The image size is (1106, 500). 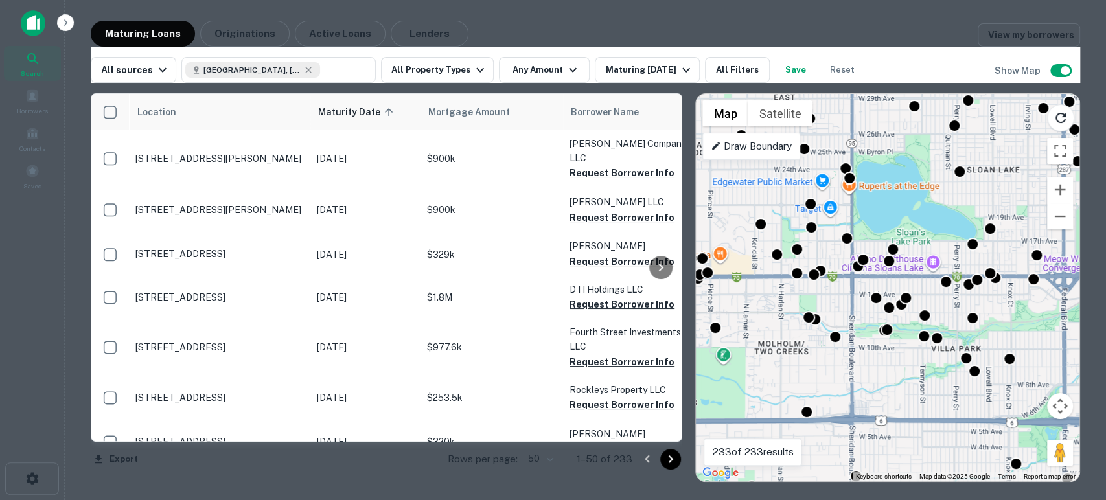 What do you see at coordinates (477, 112) in the screenshot?
I see `span: Mortgage Amount` at bounding box center [477, 112].